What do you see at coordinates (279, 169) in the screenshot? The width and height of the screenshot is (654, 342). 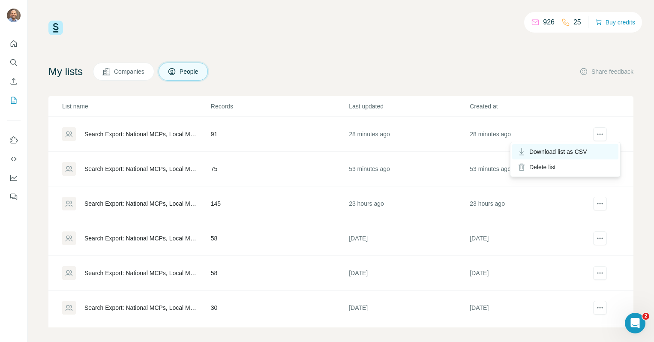 I see `td: 75` at bounding box center [279, 169].